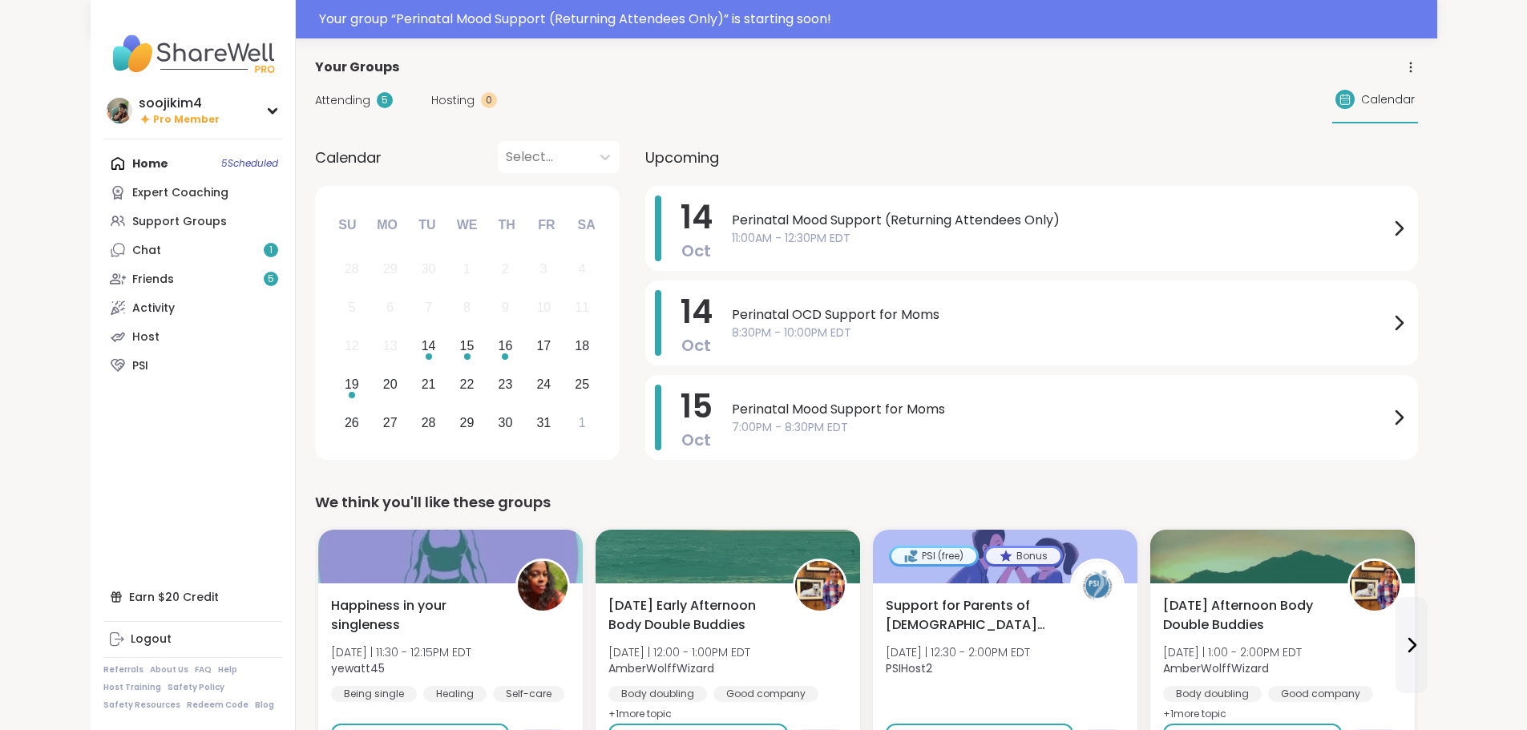 This screenshot has width=1527, height=730. Describe the element at coordinates (467, 384) in the screenshot. I see `div: 22` at that location.